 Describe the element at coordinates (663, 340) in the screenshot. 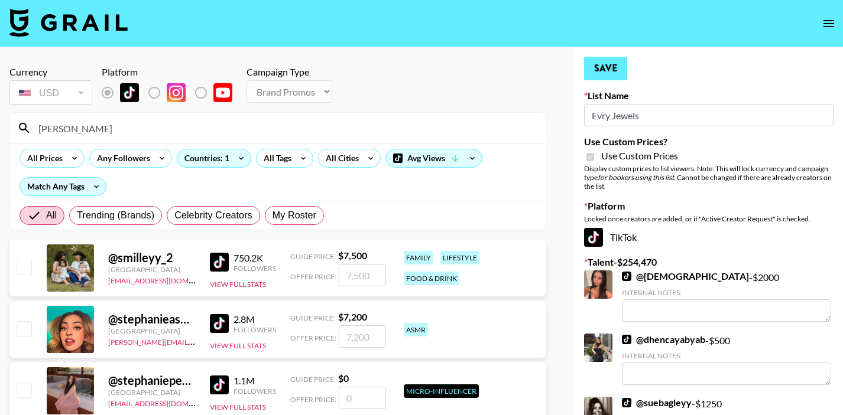

I see `a: @dhencayabyab` at that location.